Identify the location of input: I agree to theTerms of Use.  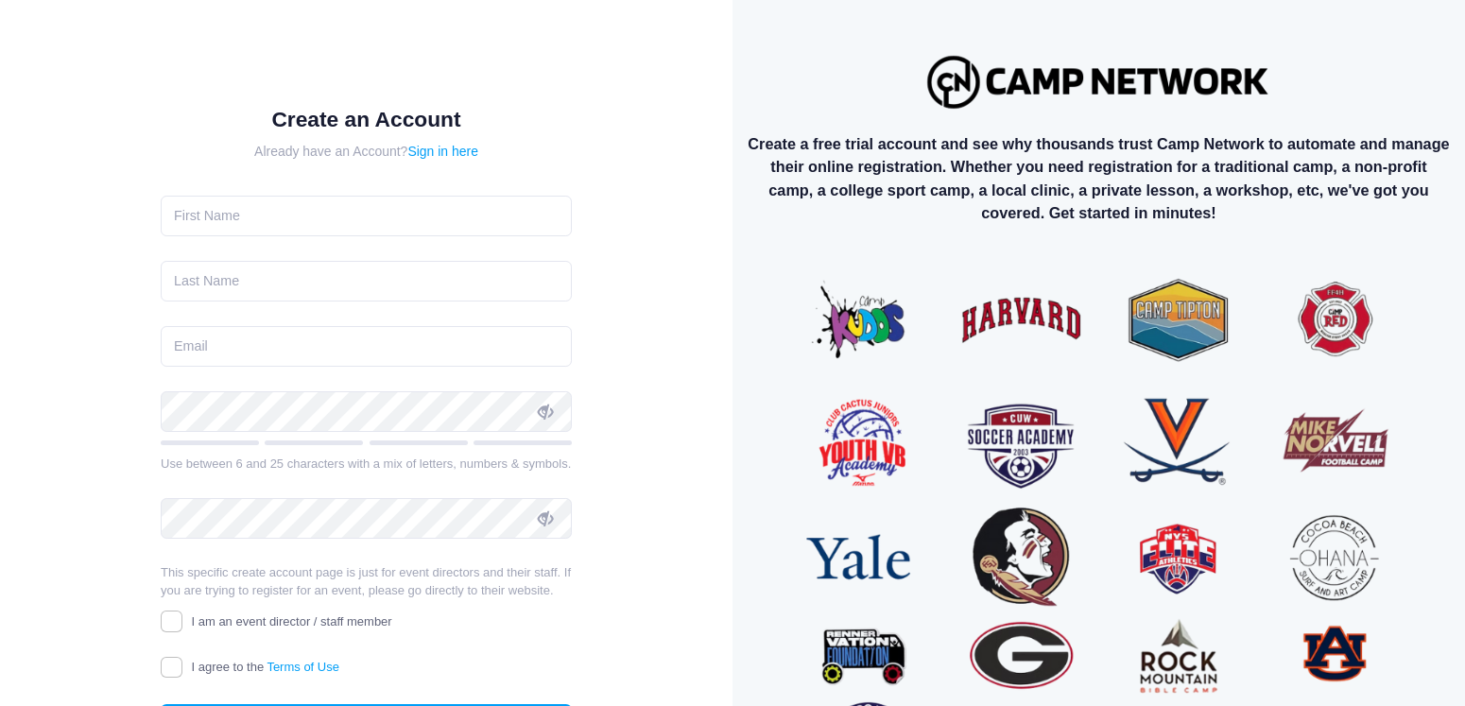
(171, 667).